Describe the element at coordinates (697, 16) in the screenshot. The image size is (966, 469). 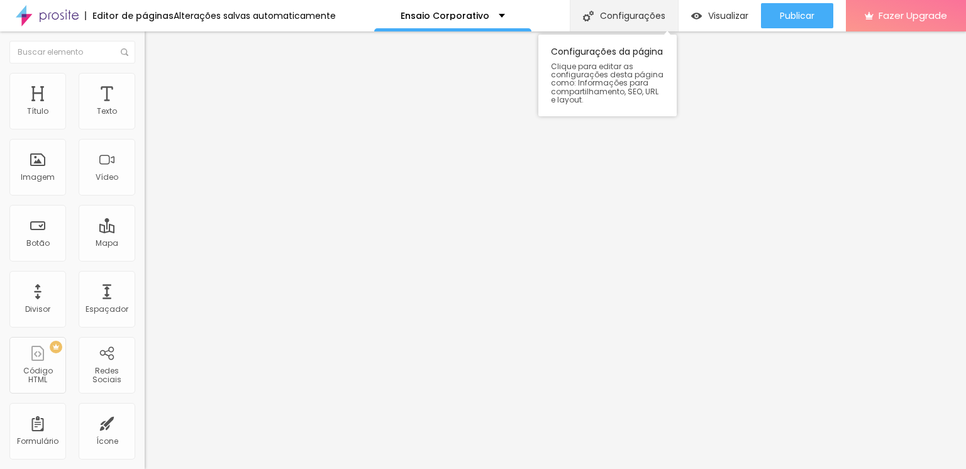
I see `img: view-1.svg` at that location.